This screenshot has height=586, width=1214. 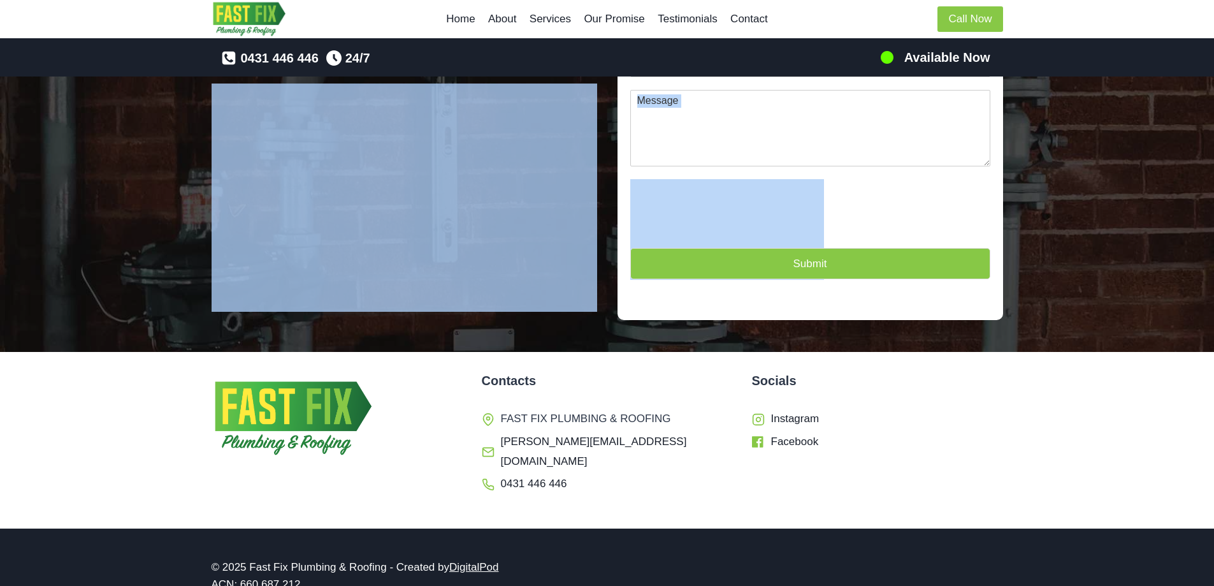 I want to click on a: Our Promise, so click(x=615, y=19).